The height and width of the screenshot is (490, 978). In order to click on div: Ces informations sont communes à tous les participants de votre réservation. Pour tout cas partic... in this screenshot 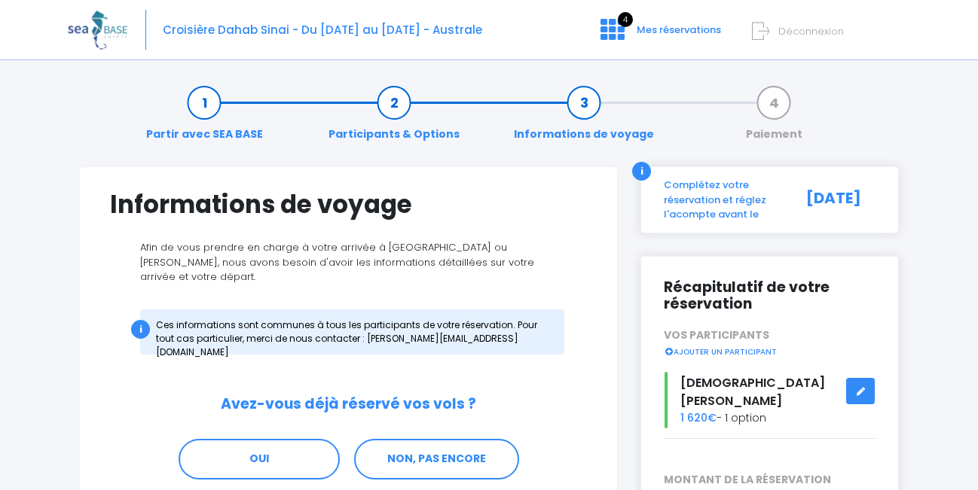, I will do `click(352, 332)`.